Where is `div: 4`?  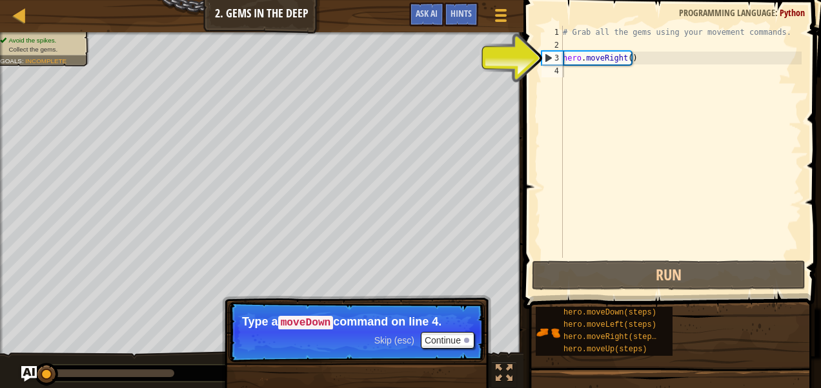 div: 4 is located at coordinates (552, 71).